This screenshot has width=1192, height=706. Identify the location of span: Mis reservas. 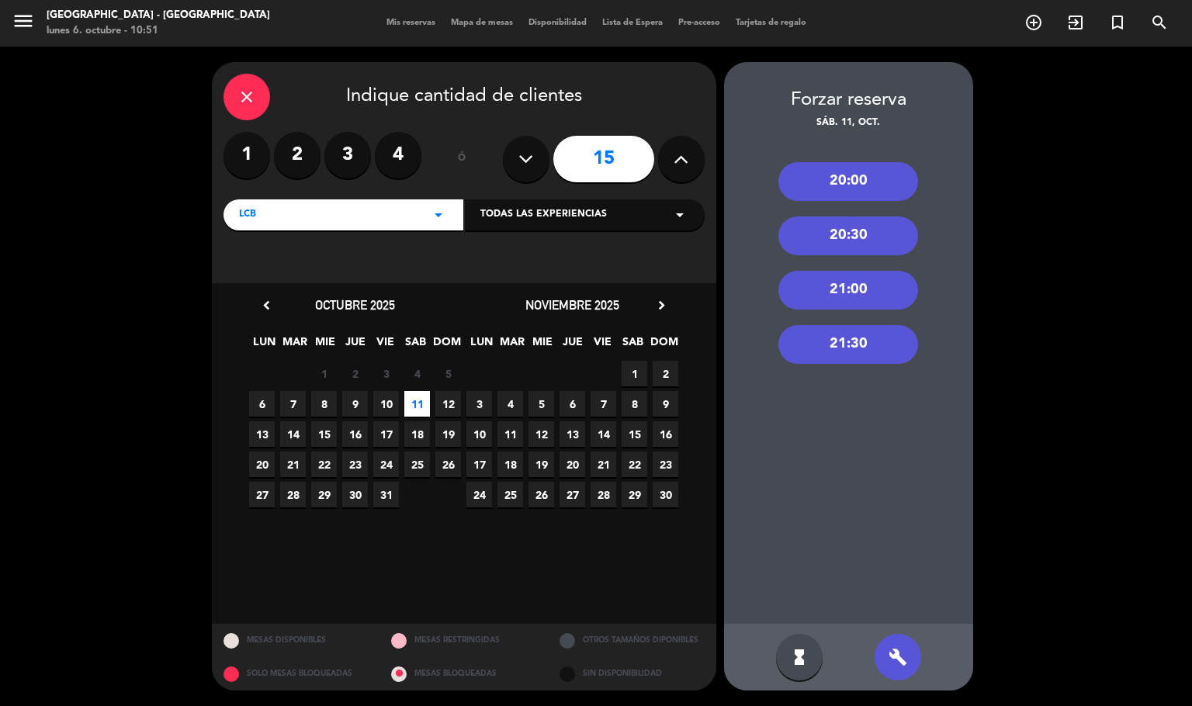
(410, 22).